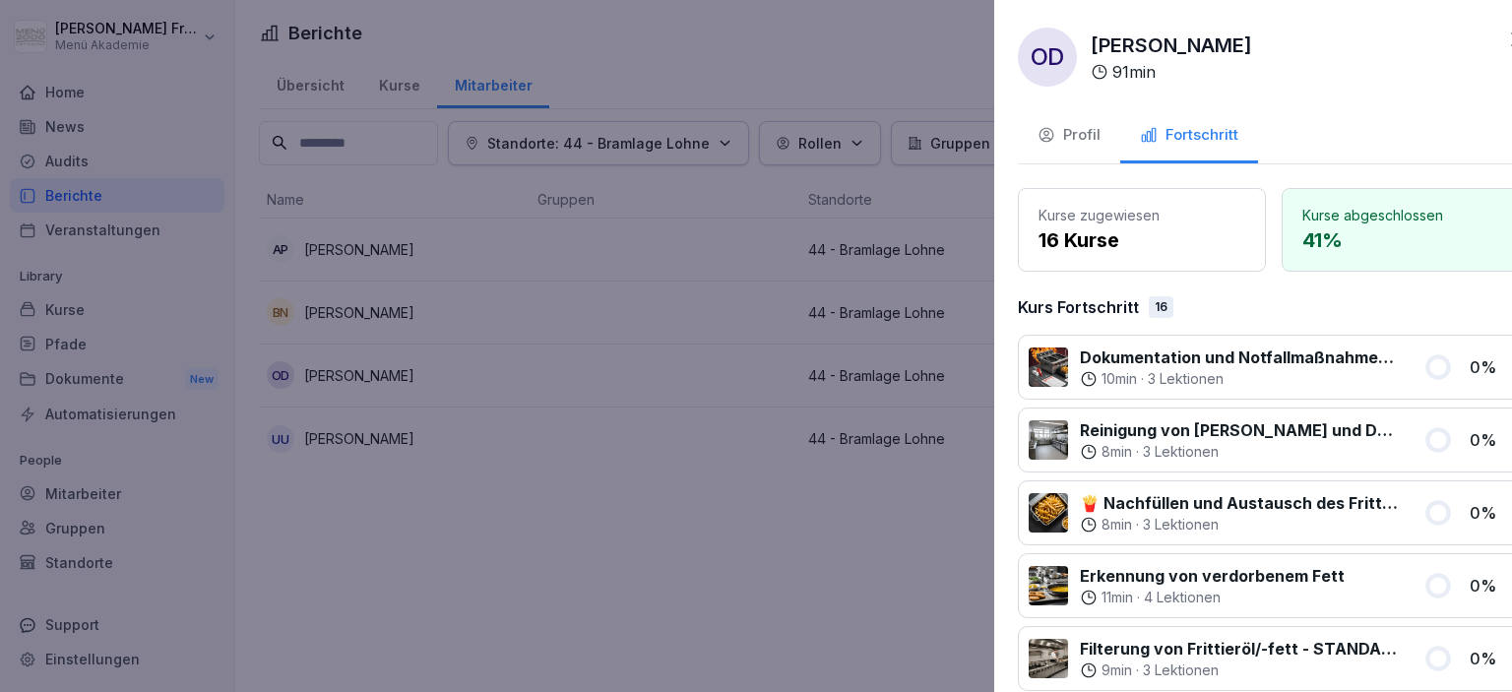 The height and width of the screenshot is (692, 1512). What do you see at coordinates (1239, 649) in the screenshot?
I see `p: Filterung von Frittieröl/-fett - STANDARD ohne Vito` at bounding box center [1239, 649].